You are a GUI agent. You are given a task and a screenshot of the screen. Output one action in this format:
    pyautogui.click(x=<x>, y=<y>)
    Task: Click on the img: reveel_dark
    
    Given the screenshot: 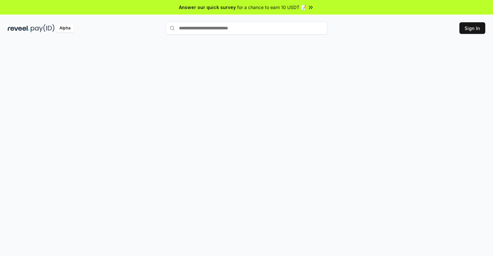 What is the action you would take?
    pyautogui.click(x=18, y=28)
    